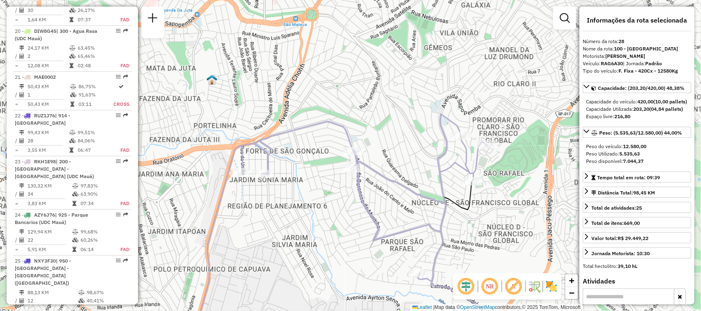 This screenshot has width=701, height=311. What do you see at coordinates (49, 232) in the screenshot?
I see `td: 129,94 KM` at bounding box center [49, 232].